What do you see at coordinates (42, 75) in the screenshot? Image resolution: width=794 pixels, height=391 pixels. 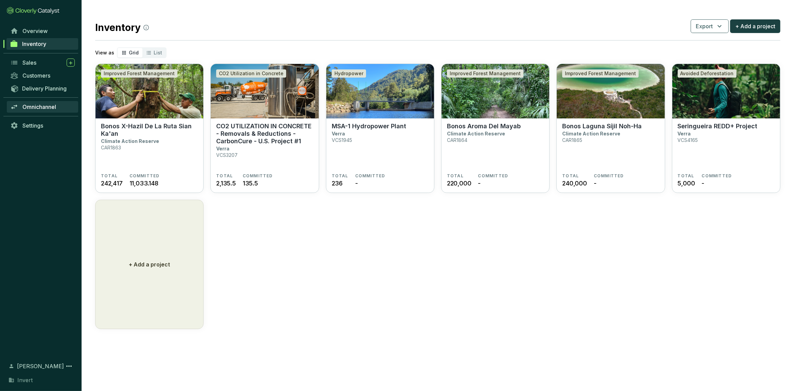 I see `a: Customers` at bounding box center [42, 75].